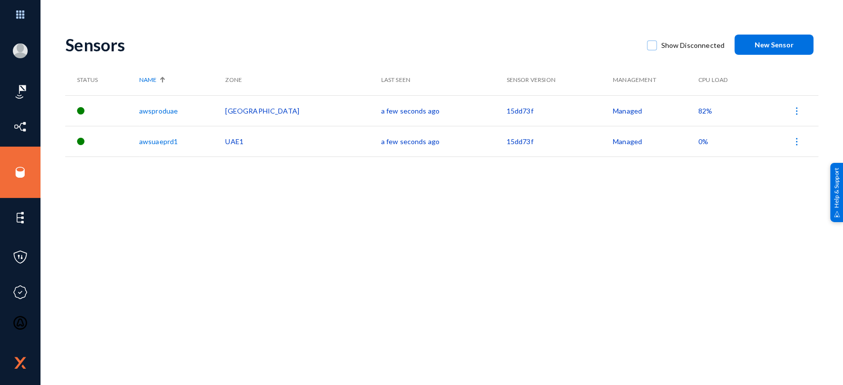  What do you see at coordinates (148, 80) in the screenshot?
I see `span: Name` at bounding box center [148, 80].